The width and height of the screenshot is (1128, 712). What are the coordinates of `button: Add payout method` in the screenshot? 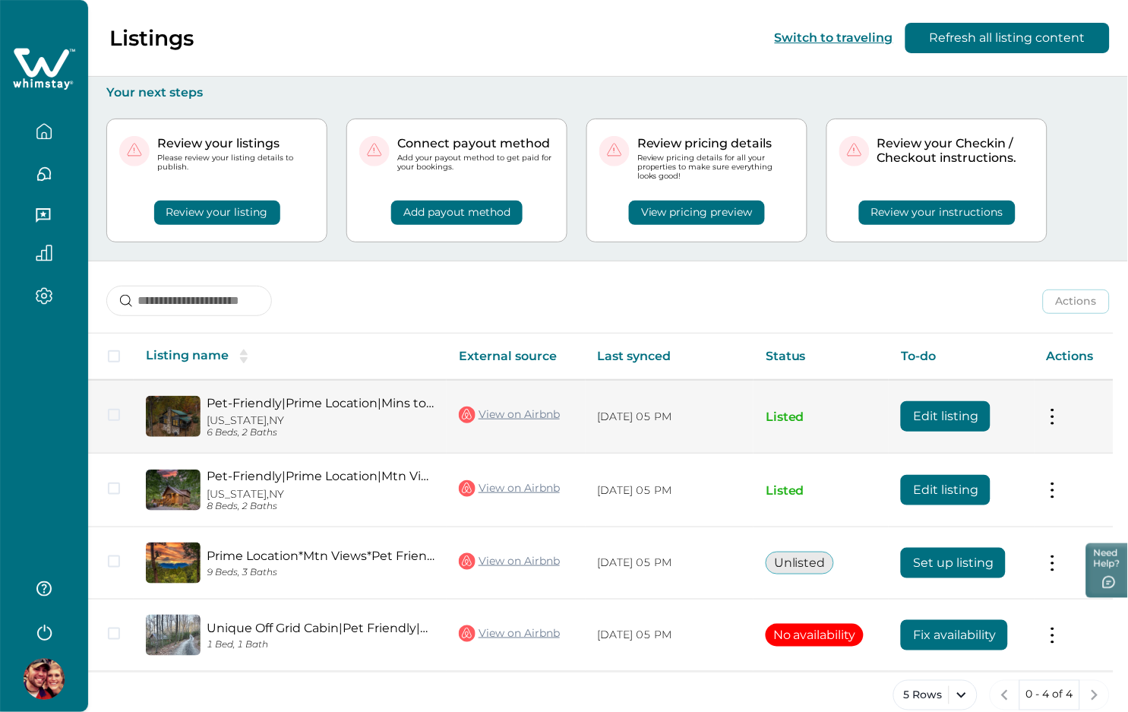 It's located at (456, 213).